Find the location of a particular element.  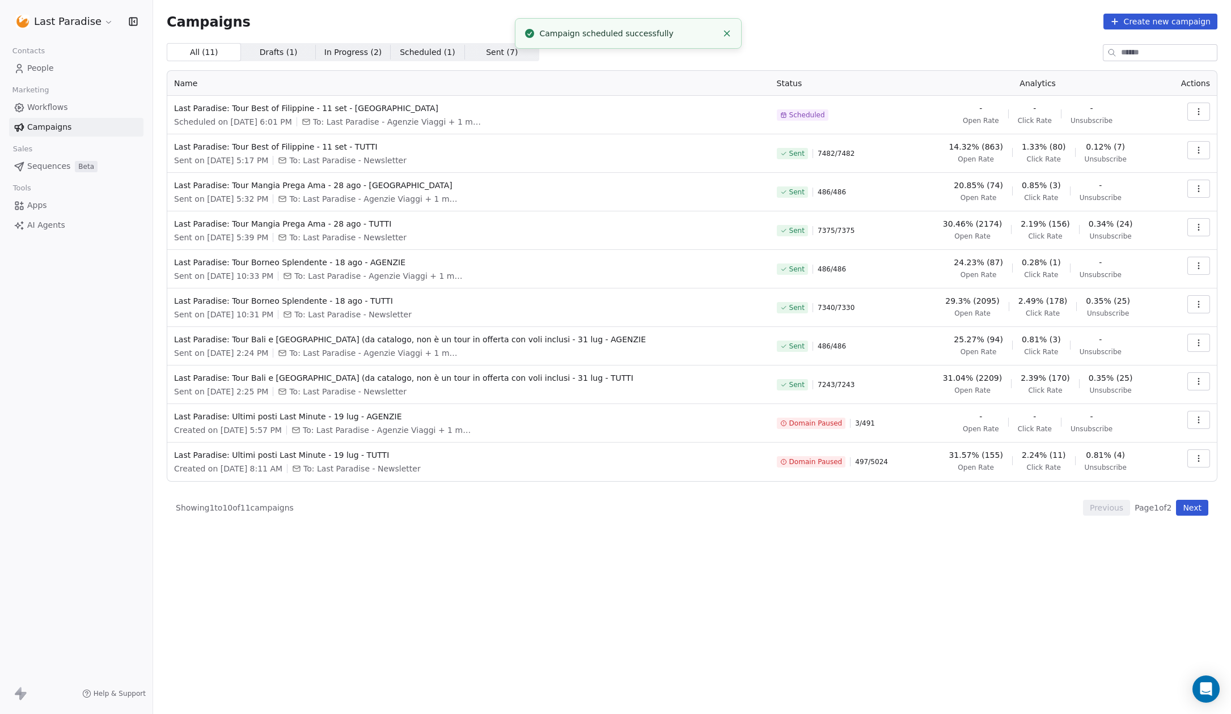

span: 2.49% (178) is located at coordinates (1042, 301).